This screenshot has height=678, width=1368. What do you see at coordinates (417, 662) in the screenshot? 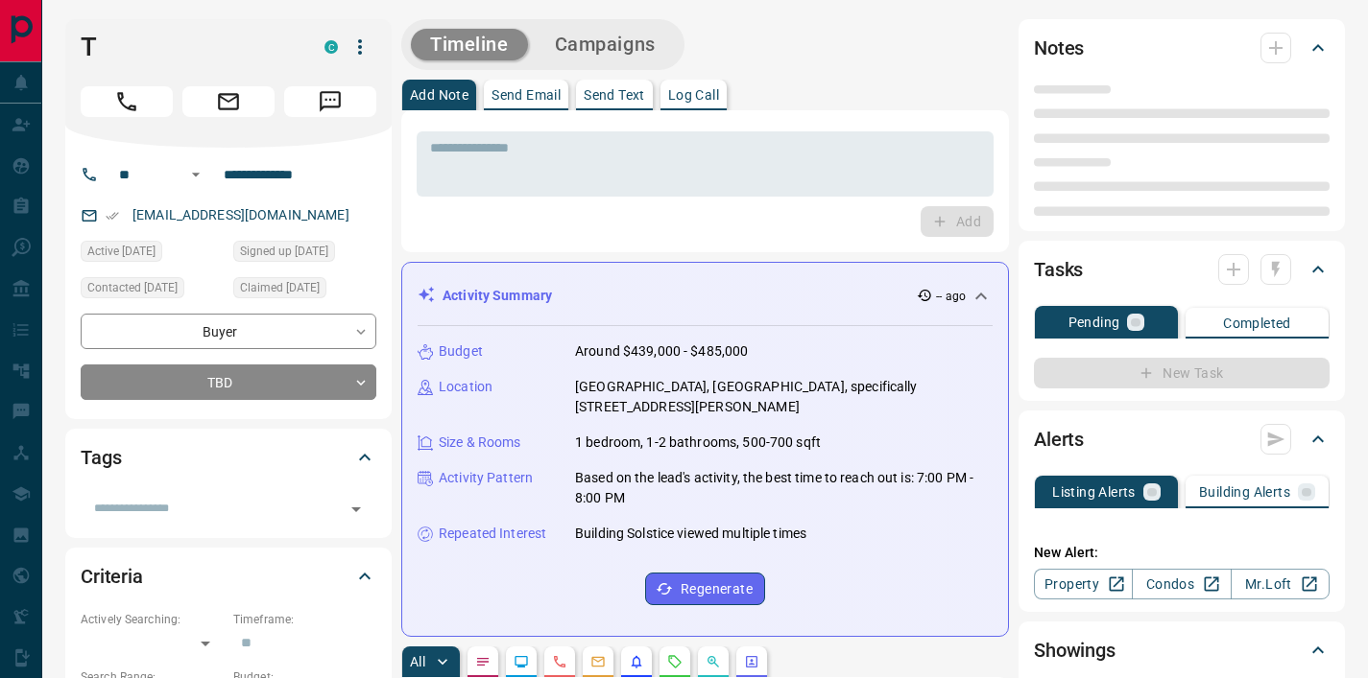
I see `p: All` at bounding box center [417, 662].